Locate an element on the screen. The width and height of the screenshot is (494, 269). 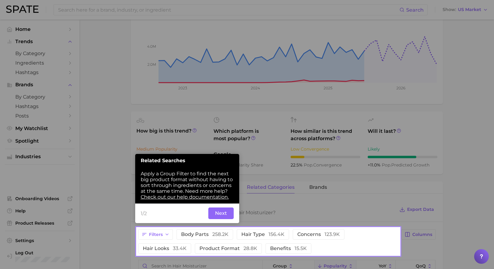
span: product format is located at coordinates (228, 248).